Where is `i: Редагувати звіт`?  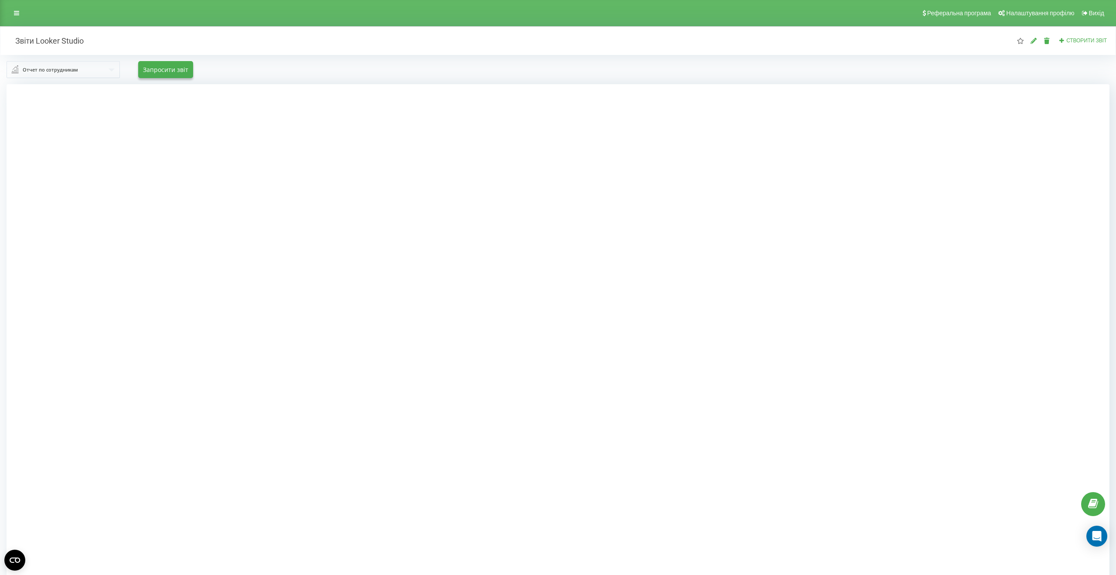 i: Редагувати звіт is located at coordinates (1034, 41).